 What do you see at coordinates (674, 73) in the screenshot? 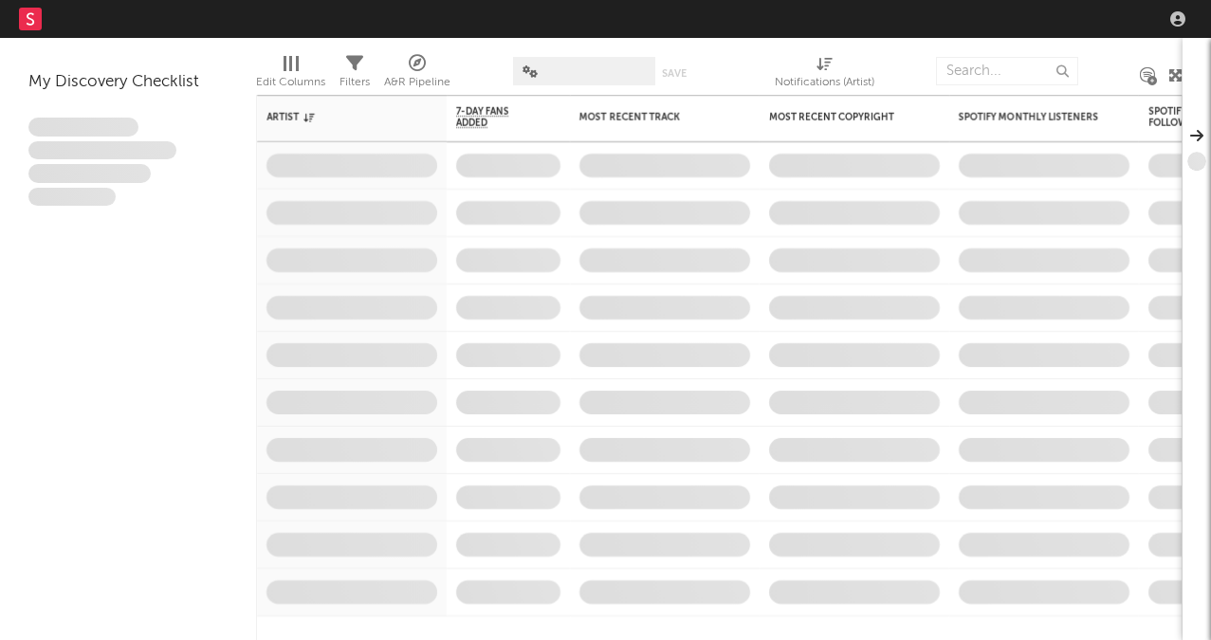
I see `button: Save` at bounding box center [674, 73].